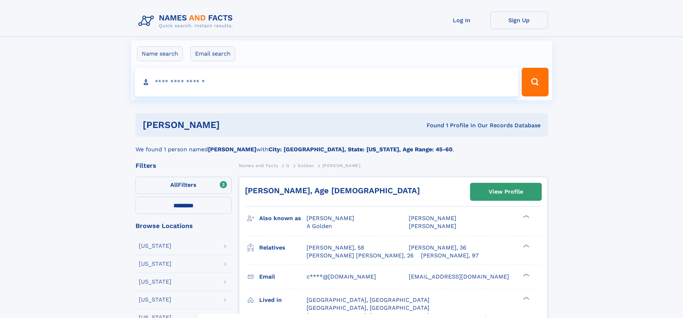 The width and height of the screenshot is (683, 318). What do you see at coordinates (288, 165) in the screenshot?
I see `a: G` at bounding box center [288, 165].